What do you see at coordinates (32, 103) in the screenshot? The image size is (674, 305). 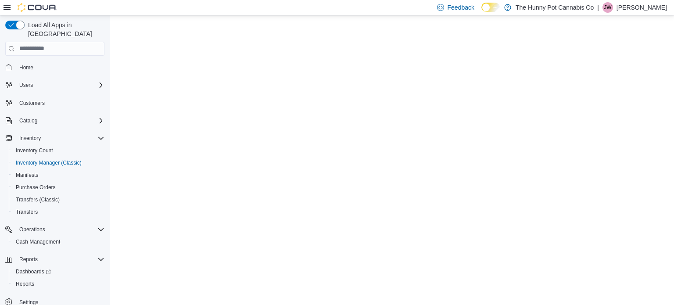 I see `a: Customers` at bounding box center [32, 103].